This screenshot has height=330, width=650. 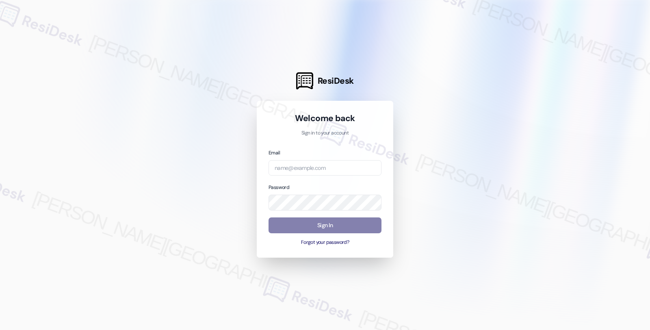 What do you see at coordinates (279, 187) in the screenshot?
I see `label: Password` at bounding box center [279, 187].